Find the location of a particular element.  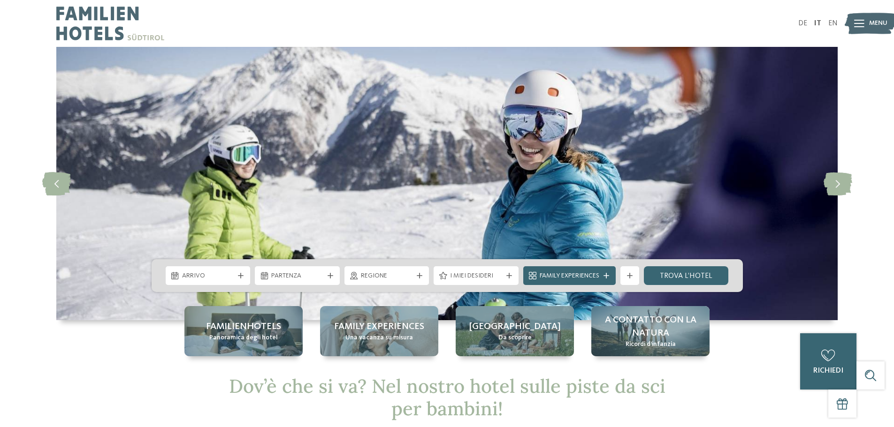

span: Panoramica degli hotel is located at coordinates (244, 338).